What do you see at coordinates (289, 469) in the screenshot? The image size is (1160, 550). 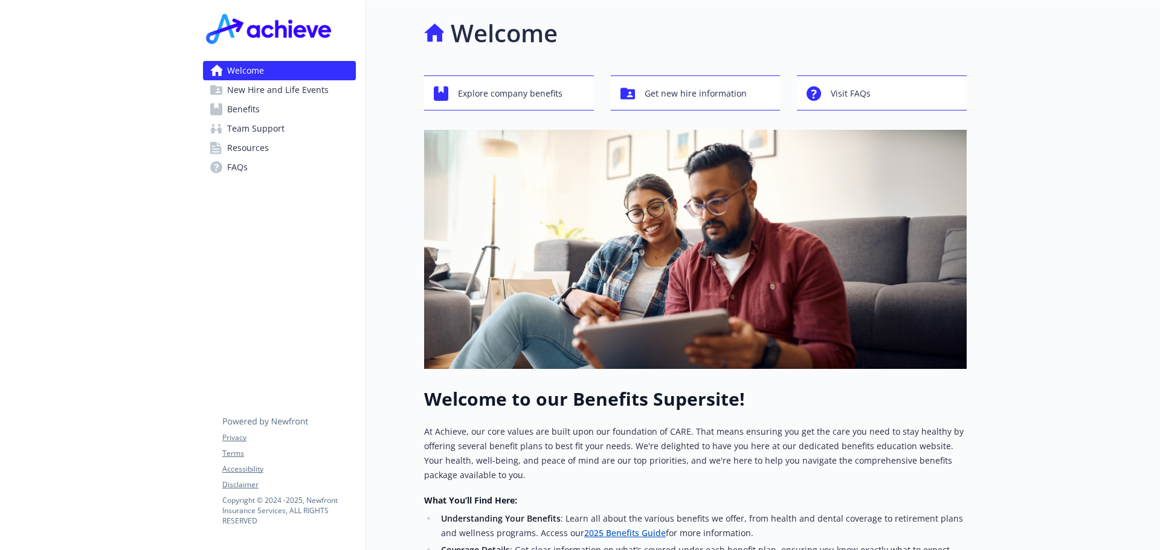 I see `a: Accessibility` at bounding box center [289, 469].